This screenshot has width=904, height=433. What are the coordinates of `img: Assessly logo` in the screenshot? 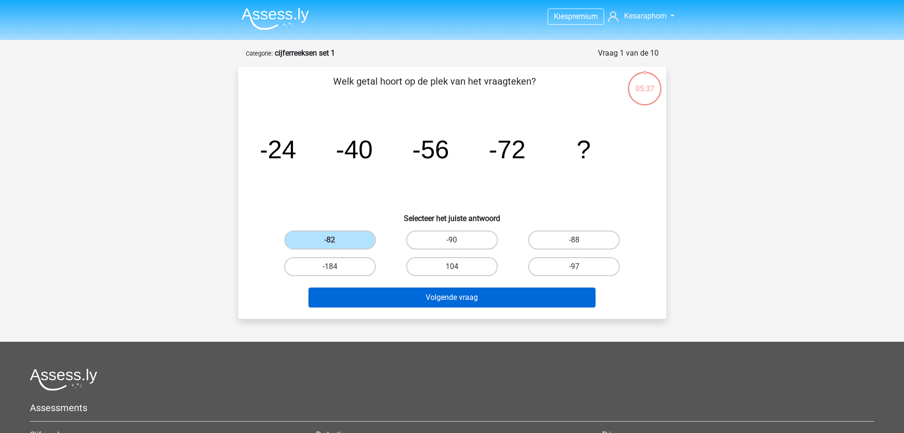 It's located at (64, 379).